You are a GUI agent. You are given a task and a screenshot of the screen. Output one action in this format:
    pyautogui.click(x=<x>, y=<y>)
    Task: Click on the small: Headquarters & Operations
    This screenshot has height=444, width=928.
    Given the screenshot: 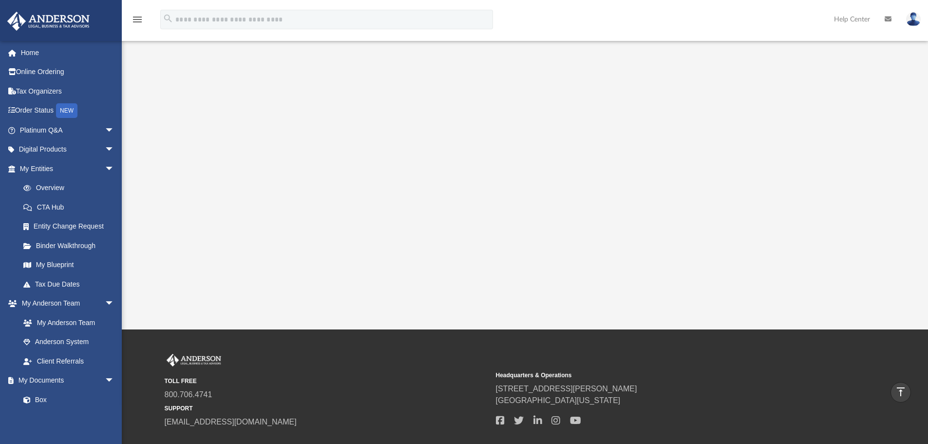 What is the action you would take?
    pyautogui.click(x=658, y=375)
    